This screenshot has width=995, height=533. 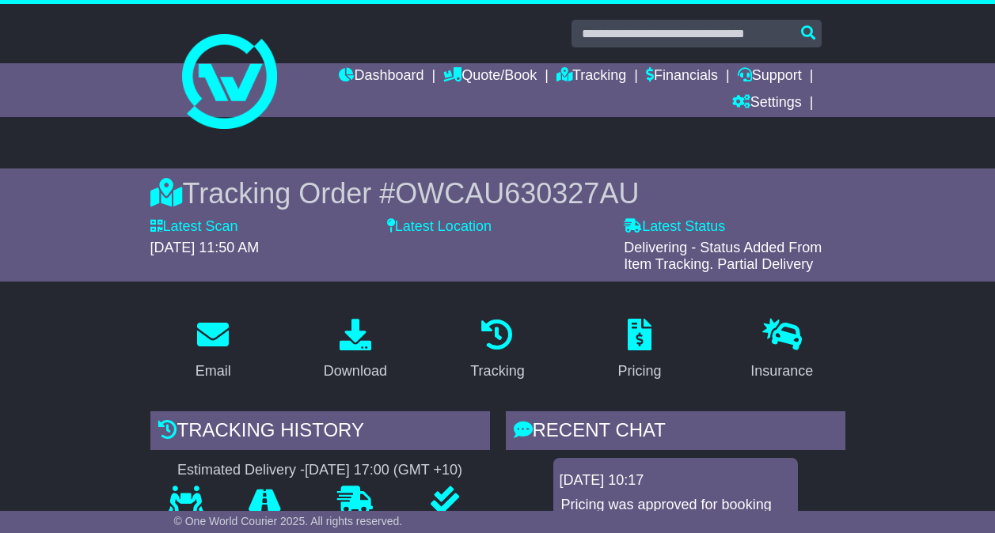 I want to click on div: Estimated Delivery -, so click(x=320, y=471).